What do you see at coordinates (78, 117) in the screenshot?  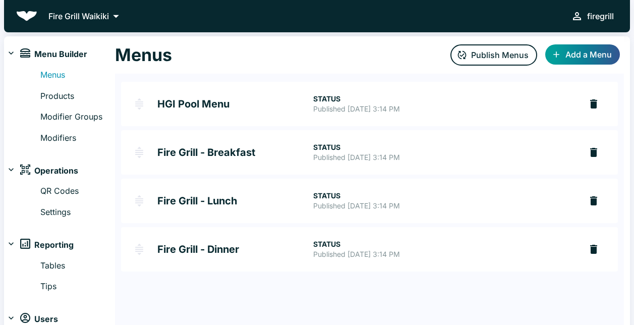 I see `a: Modifier Groups` at bounding box center [78, 117].